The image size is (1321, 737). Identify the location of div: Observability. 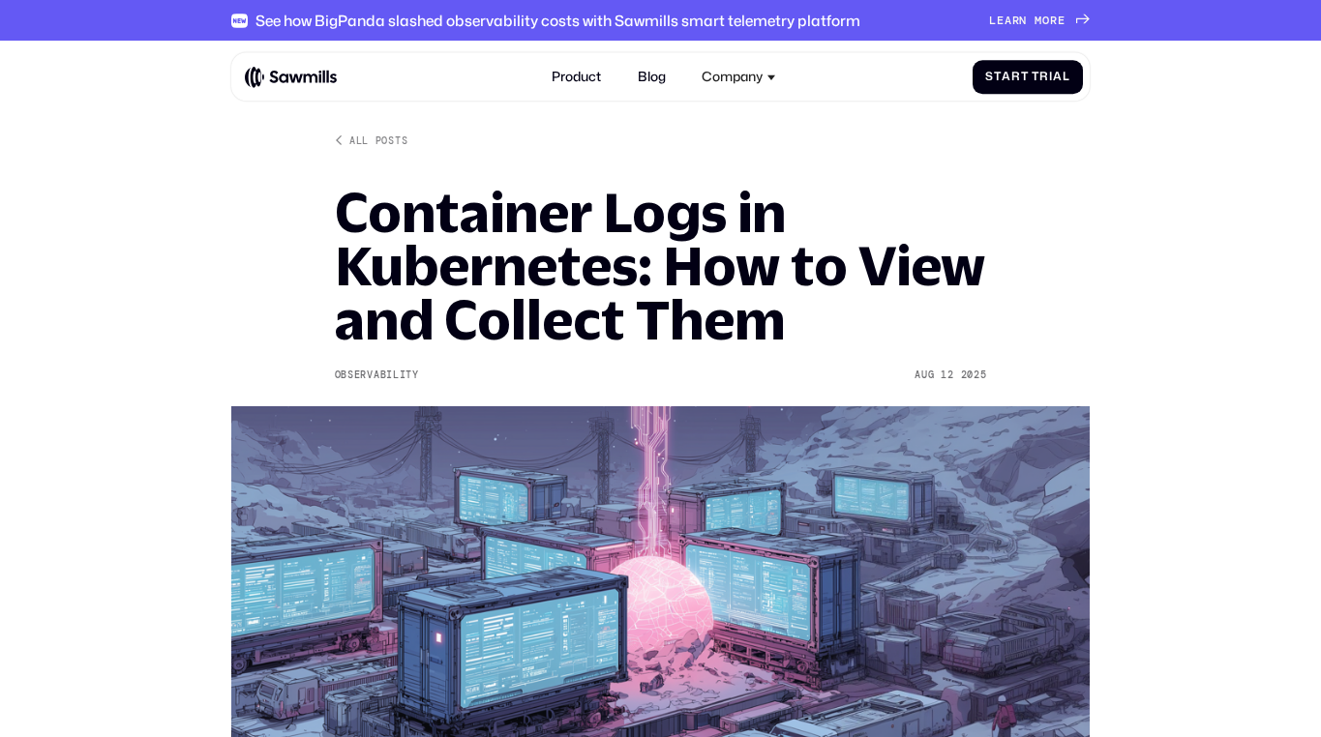
(376, 375).